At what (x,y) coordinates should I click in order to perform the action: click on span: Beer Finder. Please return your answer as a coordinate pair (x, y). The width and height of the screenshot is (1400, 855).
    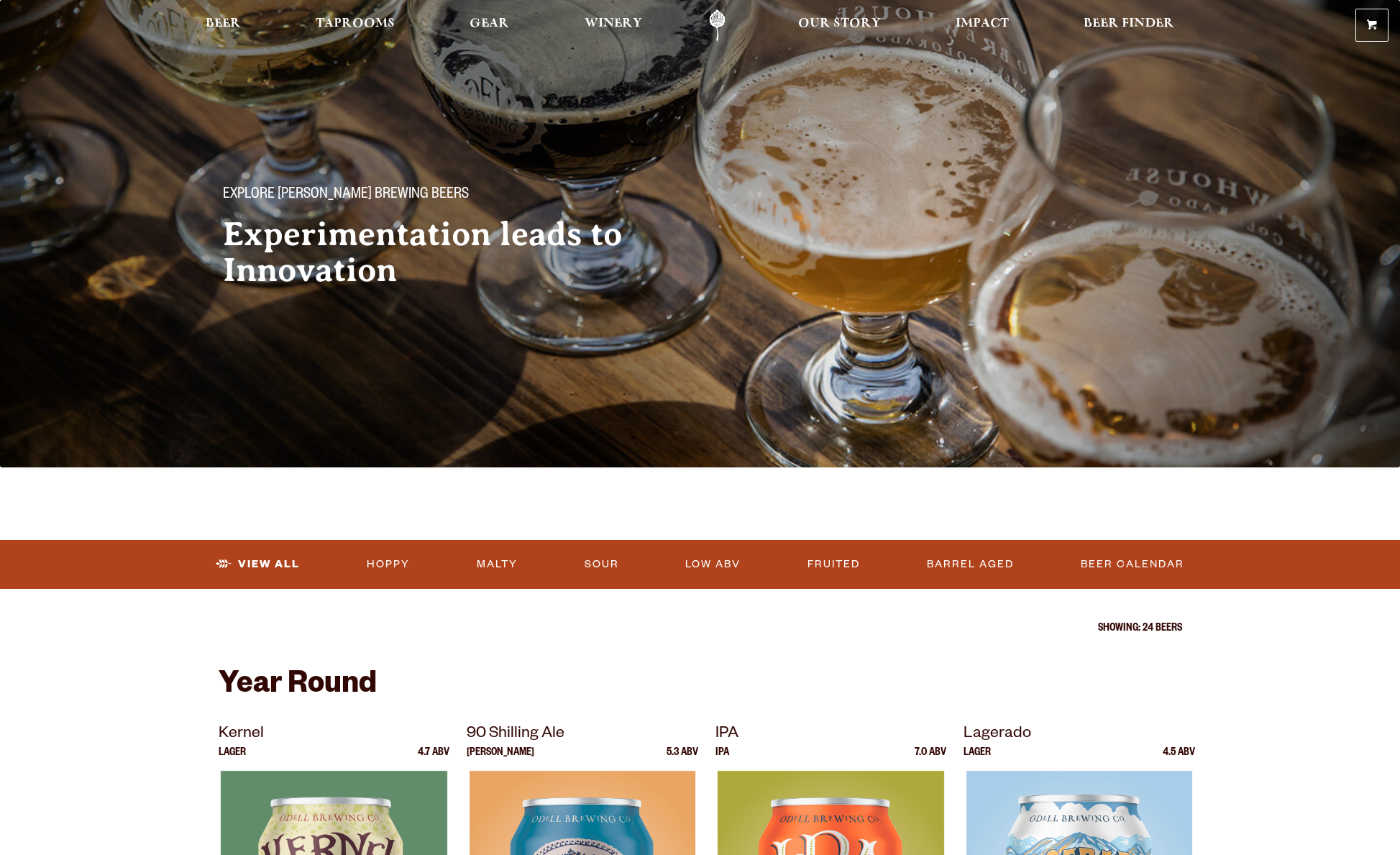
    Looking at the image, I should click on (1129, 24).